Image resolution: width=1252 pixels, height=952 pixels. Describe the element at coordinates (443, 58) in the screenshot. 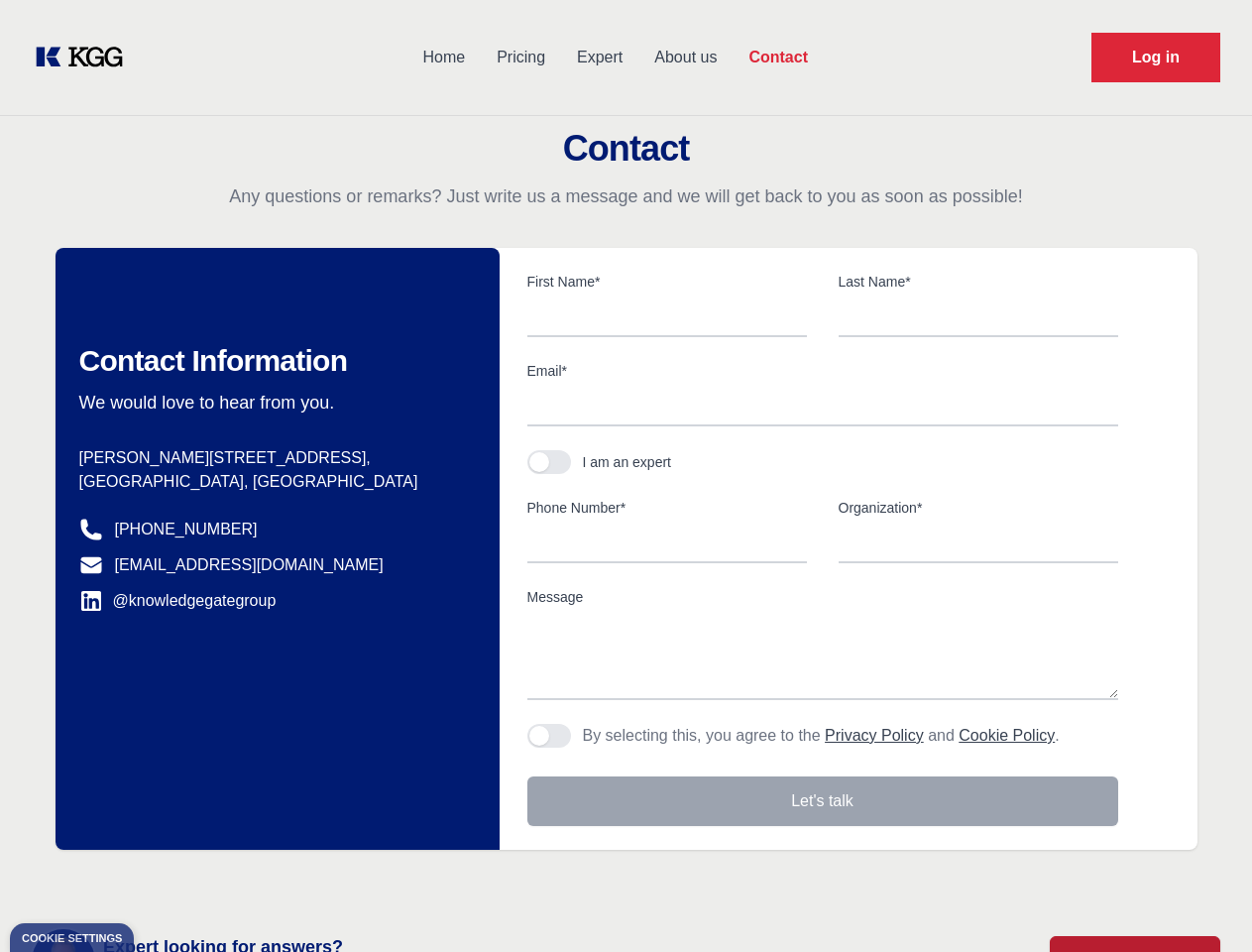

I see `a: Home` at that location.